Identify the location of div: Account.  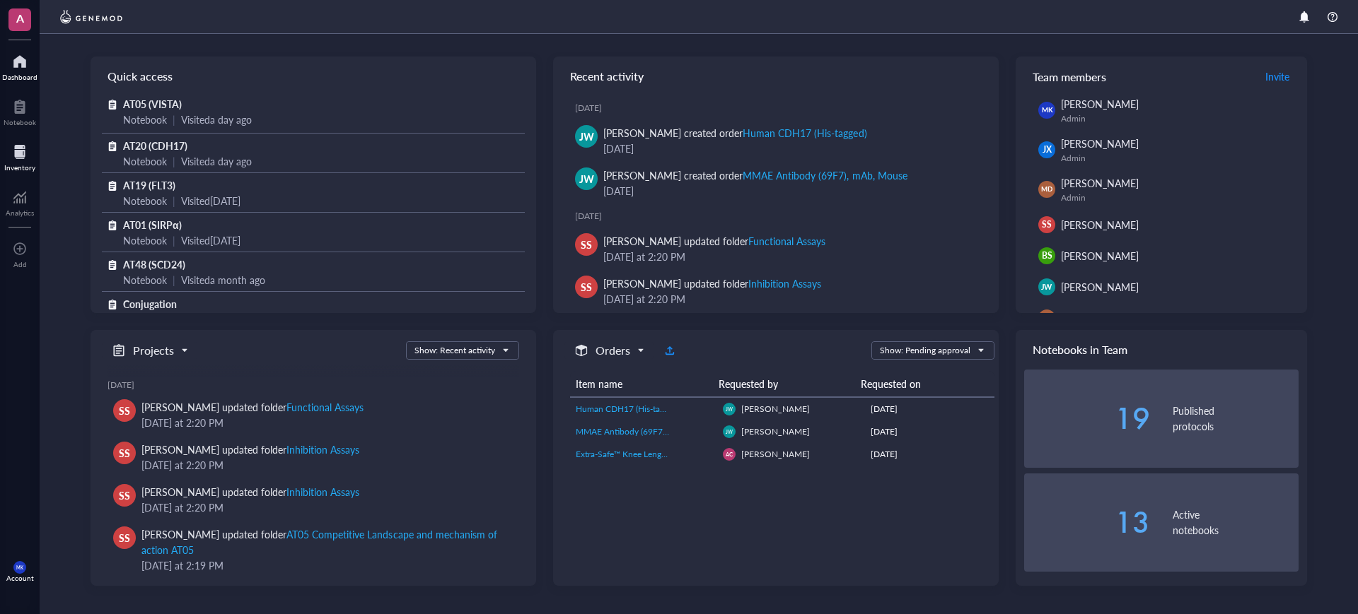
(20, 578).